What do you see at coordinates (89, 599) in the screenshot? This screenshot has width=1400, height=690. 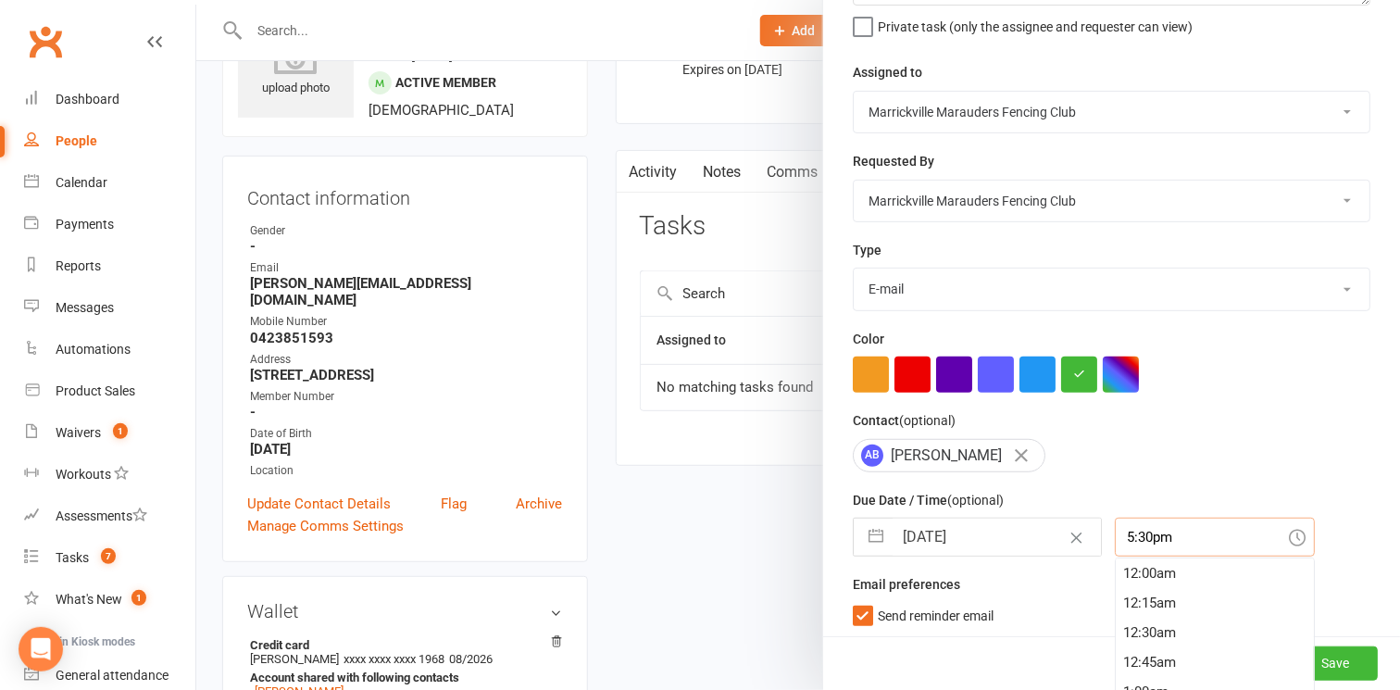 I see `div: What's New` at bounding box center [89, 599].